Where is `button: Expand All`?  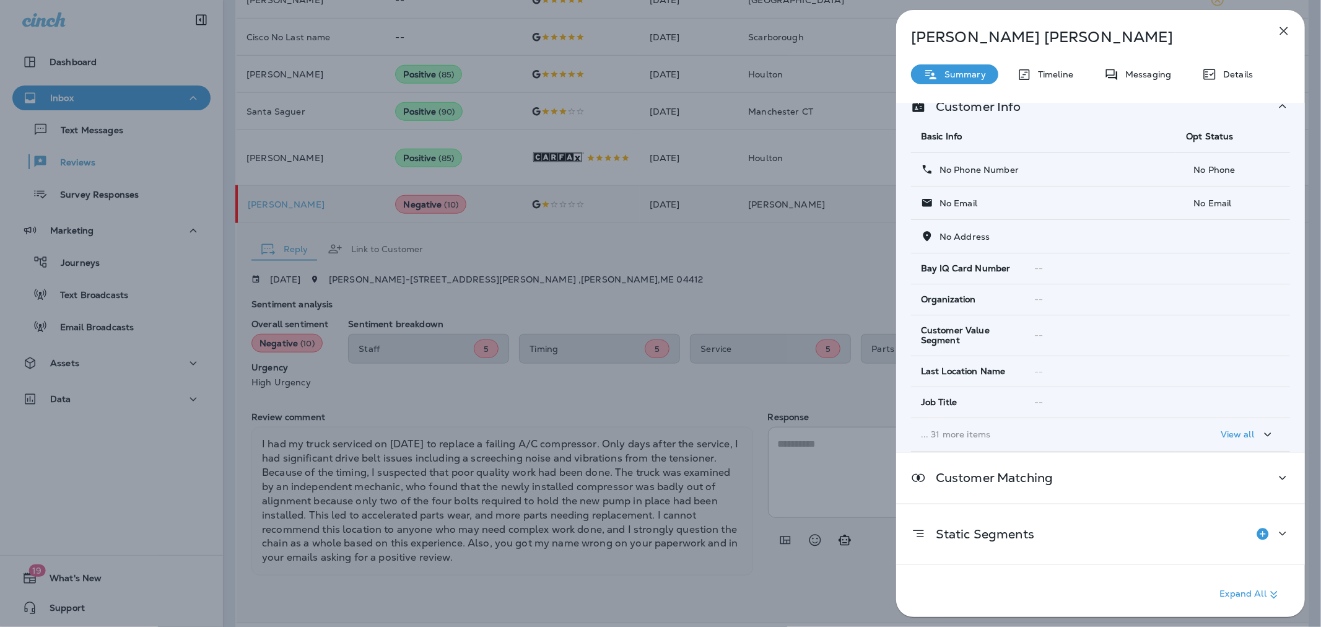 button: Expand All is located at coordinates (1251, 595).